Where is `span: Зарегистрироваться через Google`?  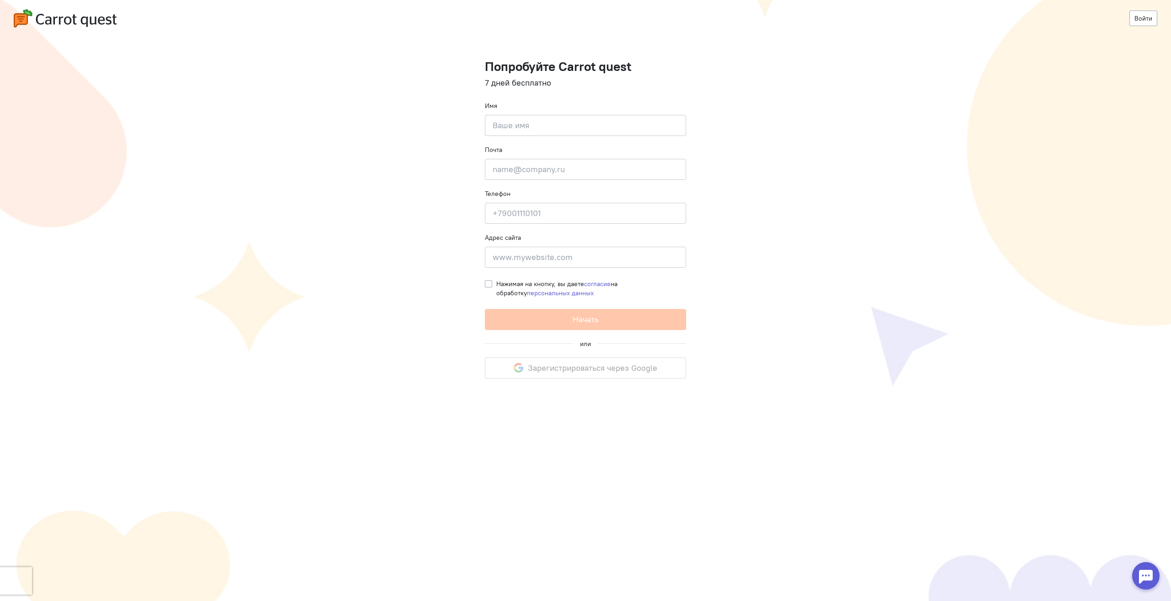 span: Зарегистрироваться через Google is located at coordinates (593, 368).